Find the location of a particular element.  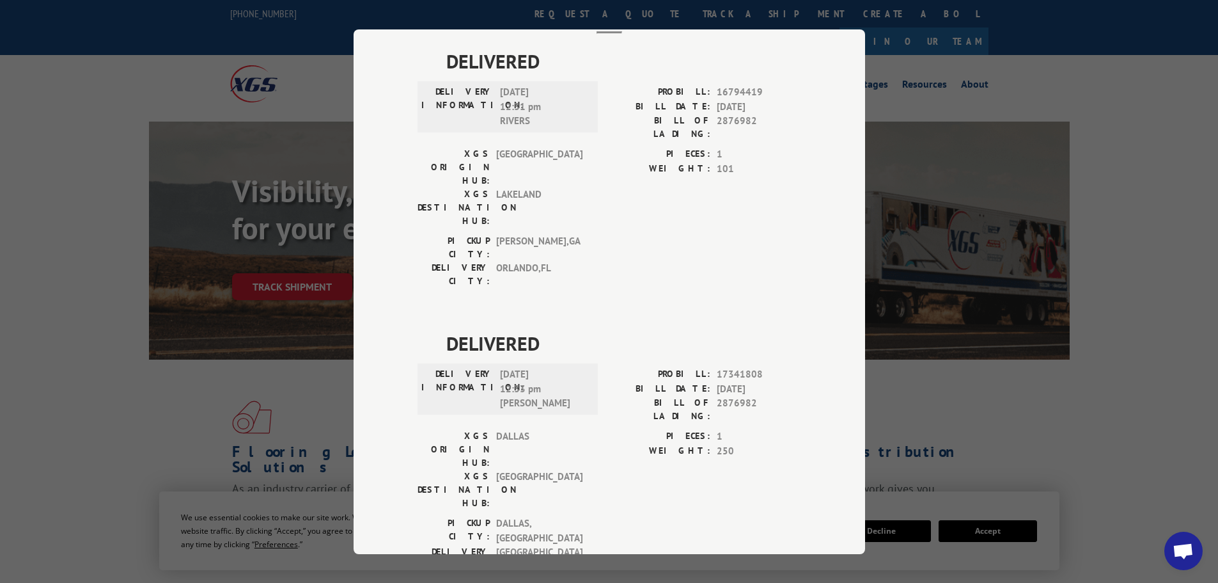

span: 17341808 is located at coordinates (759, 374).